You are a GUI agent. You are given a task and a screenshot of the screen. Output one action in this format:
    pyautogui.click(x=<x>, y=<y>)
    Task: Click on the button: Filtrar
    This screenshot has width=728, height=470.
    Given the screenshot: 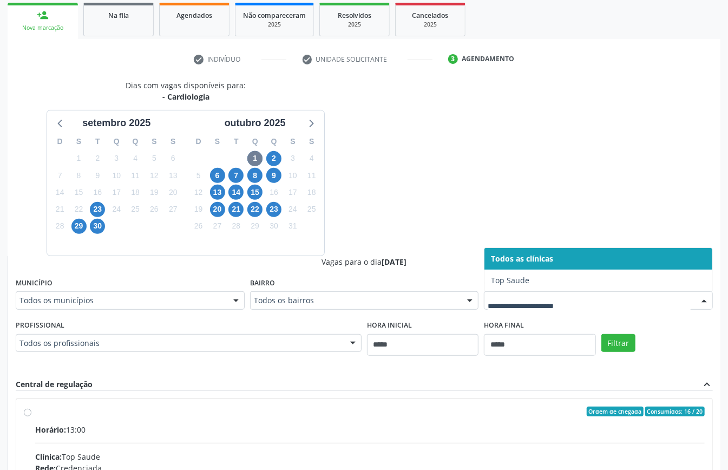 What is the action you would take?
    pyautogui.click(x=618, y=343)
    